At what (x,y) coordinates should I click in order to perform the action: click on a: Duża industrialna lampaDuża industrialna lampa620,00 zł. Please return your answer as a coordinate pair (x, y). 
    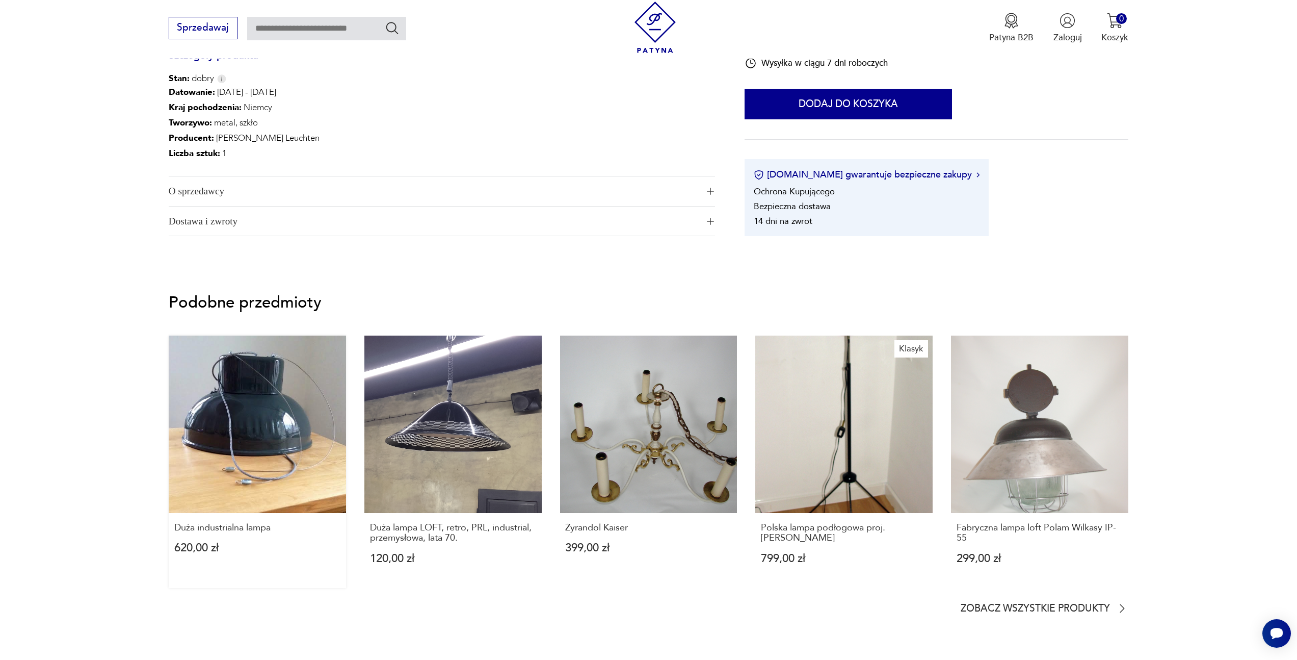
    Looking at the image, I should click on (257, 461).